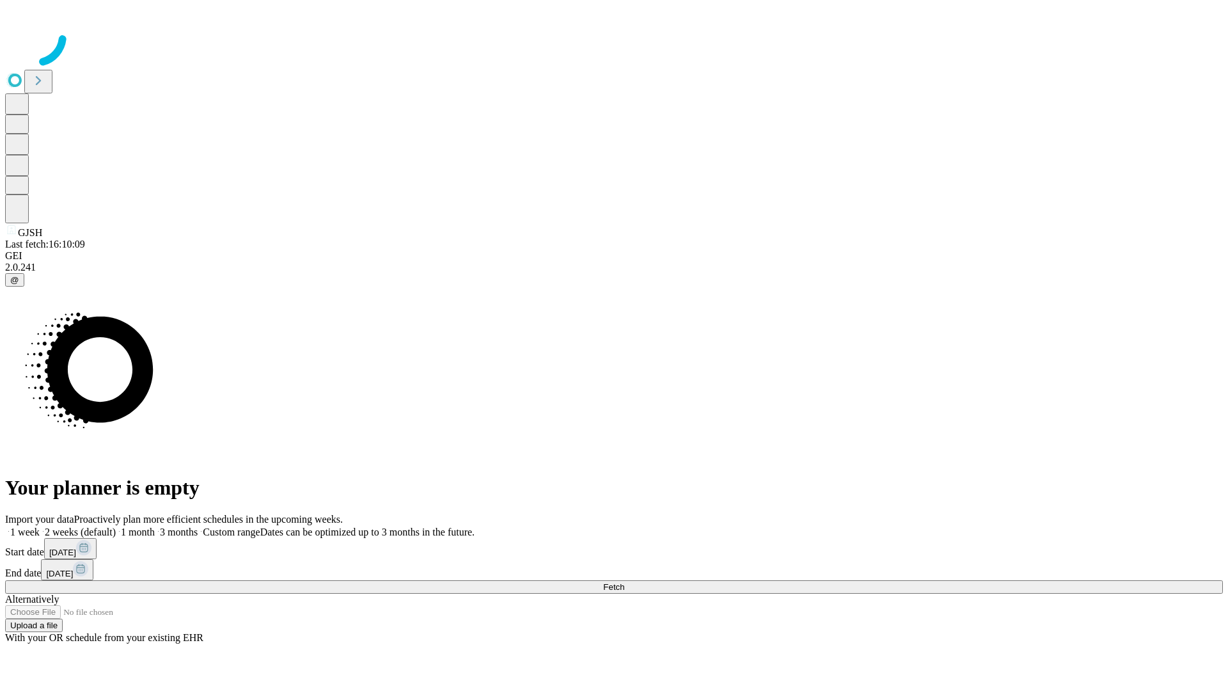  What do you see at coordinates (614, 487) in the screenshot?
I see `h1: Your planner is empty` at bounding box center [614, 487].